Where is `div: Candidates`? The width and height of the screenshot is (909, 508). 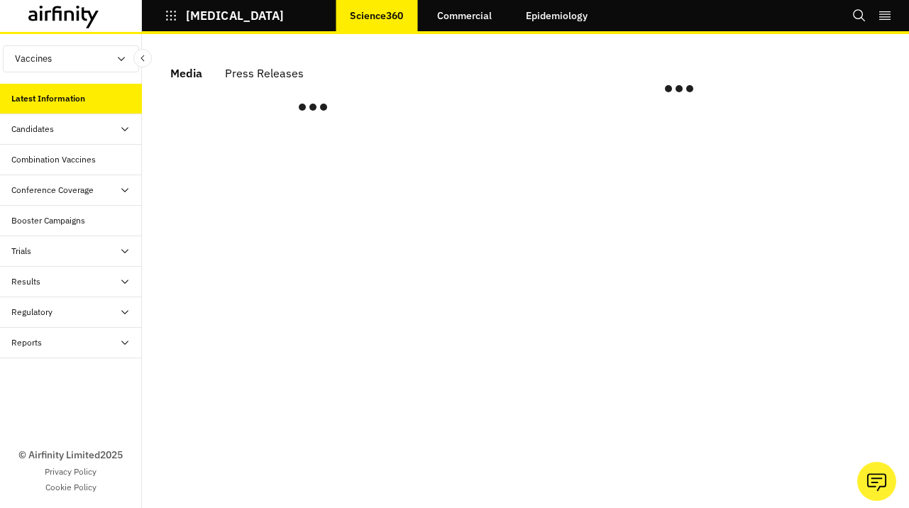 div: Candidates is located at coordinates (33, 129).